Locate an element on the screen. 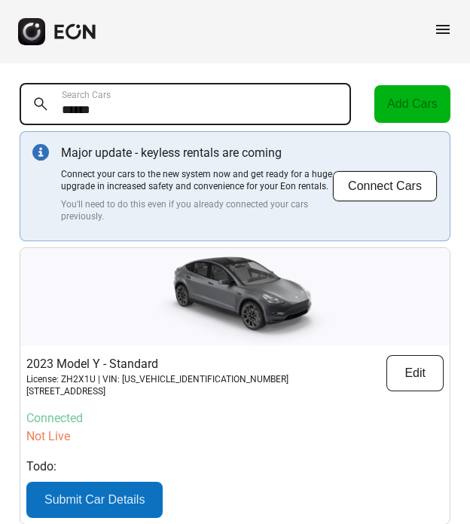 This screenshot has height=524, width=470. p: Connected is located at coordinates (235, 418).